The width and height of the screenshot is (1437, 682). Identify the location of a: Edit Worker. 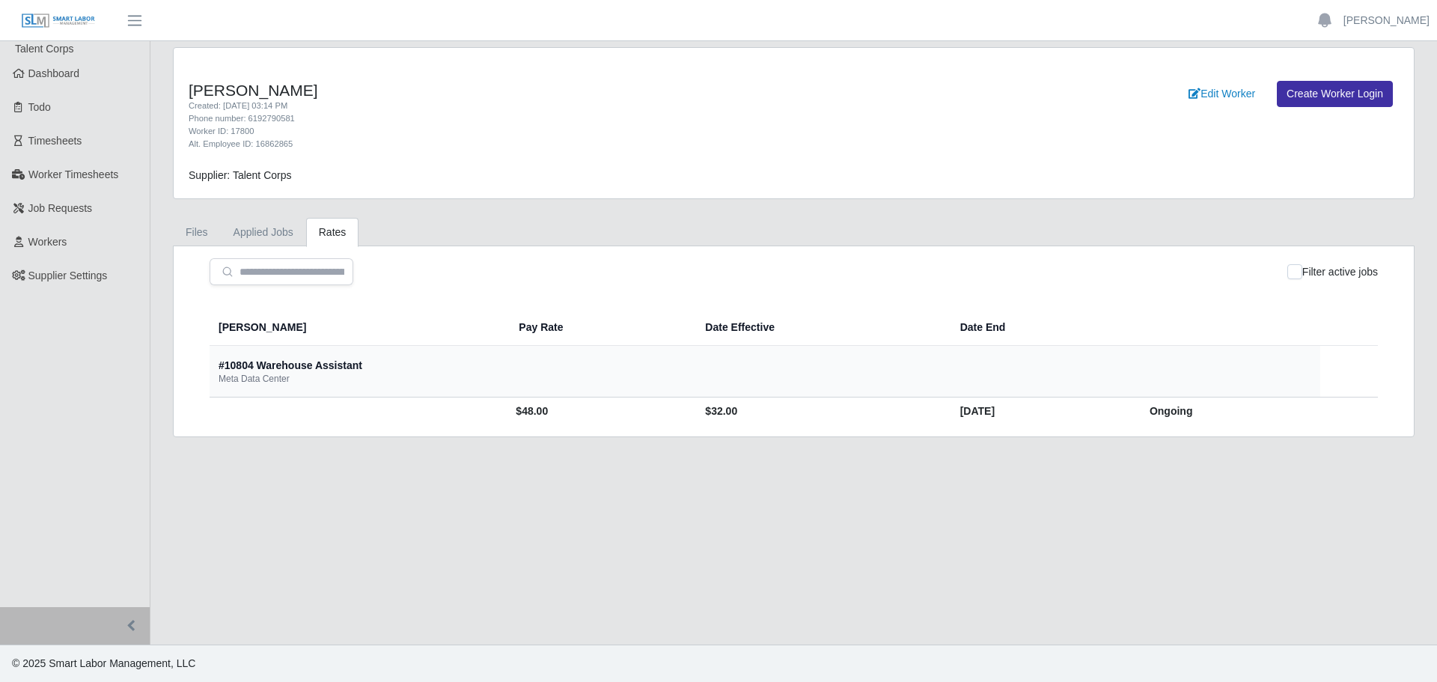
(1221, 94).